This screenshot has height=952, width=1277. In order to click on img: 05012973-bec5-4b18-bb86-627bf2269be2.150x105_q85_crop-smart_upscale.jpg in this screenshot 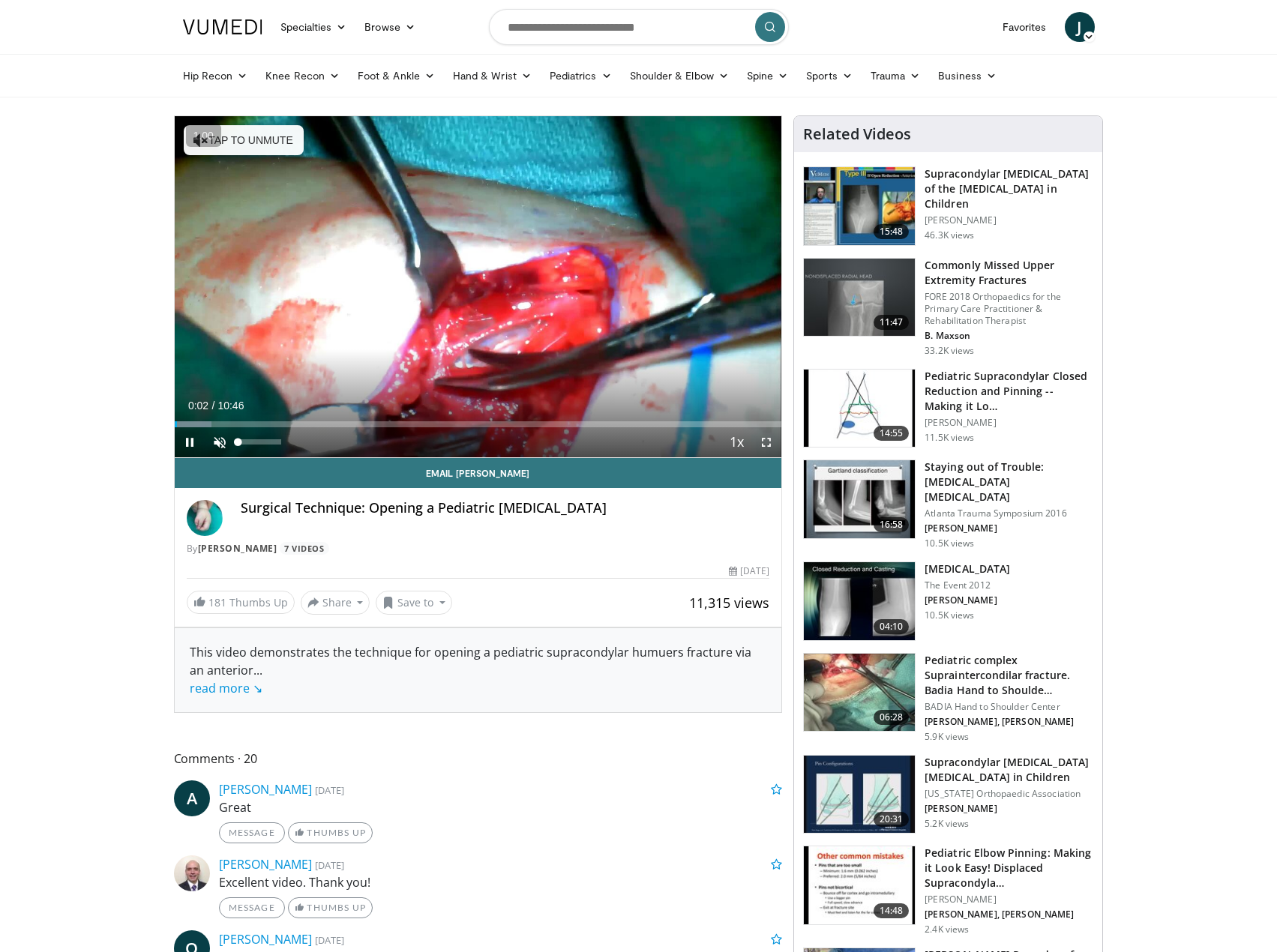, I will do `click(860, 499)`.